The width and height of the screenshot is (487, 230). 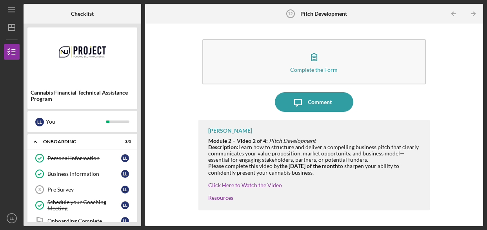 I want to click on a: Business InformationLL, so click(x=82, y=174).